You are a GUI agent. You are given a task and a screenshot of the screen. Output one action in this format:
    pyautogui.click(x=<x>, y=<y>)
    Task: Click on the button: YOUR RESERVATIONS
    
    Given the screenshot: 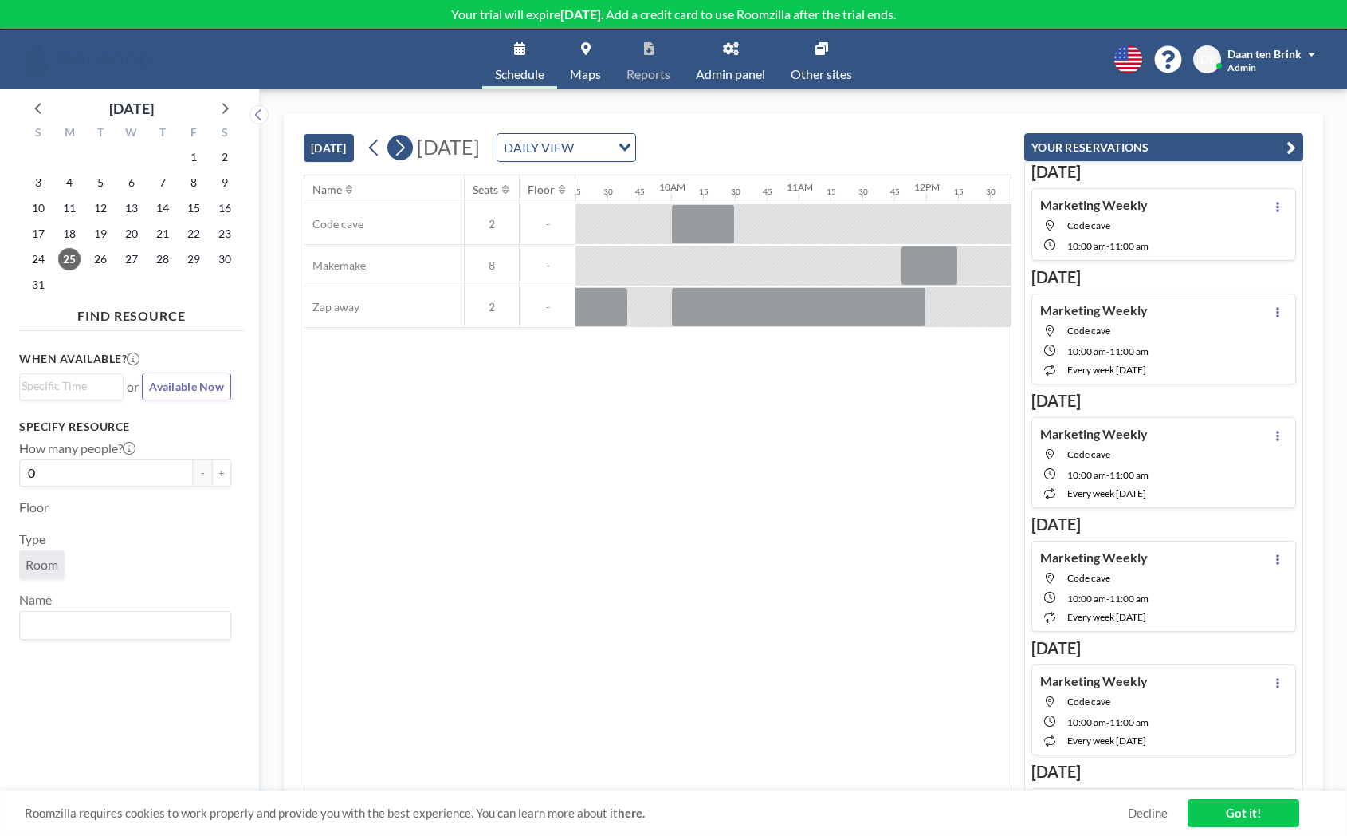 What is the action you would take?
    pyautogui.click(x=1164, y=147)
    